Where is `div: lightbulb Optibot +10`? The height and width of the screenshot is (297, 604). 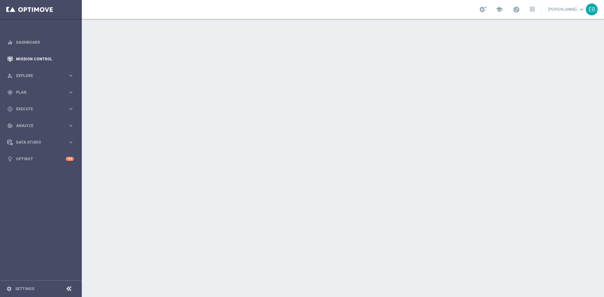 div: lightbulb Optibot +10 is located at coordinates (41, 159).